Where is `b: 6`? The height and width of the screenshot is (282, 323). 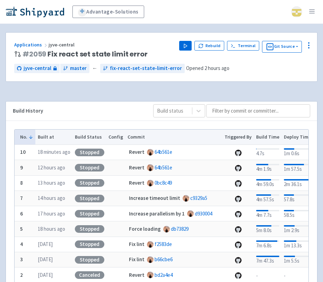 b: 6 is located at coordinates (22, 214).